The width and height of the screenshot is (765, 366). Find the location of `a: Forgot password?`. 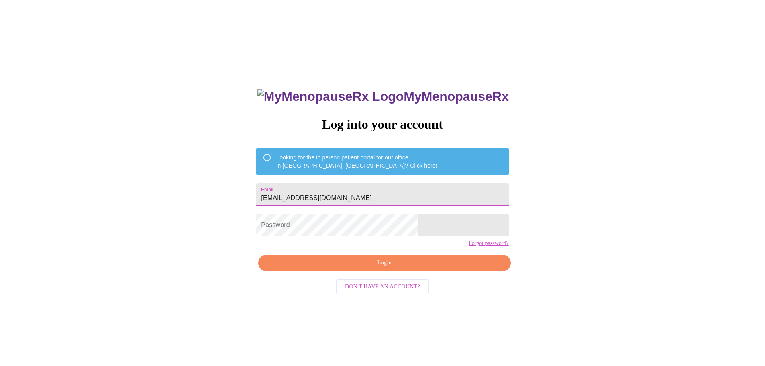

a: Forgot password? is located at coordinates (489, 243).